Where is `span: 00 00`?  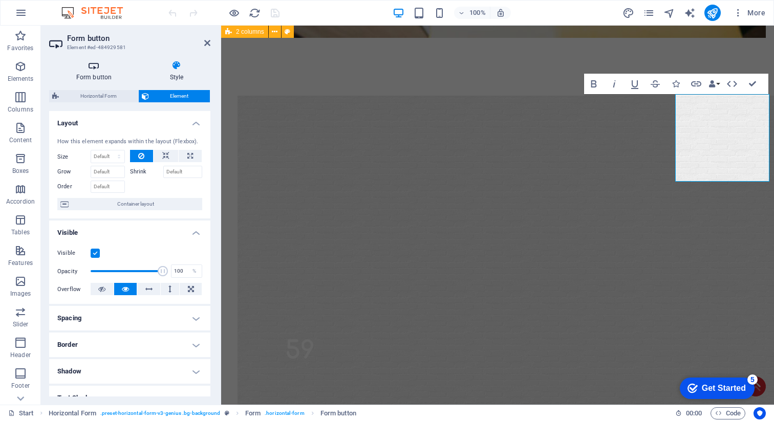 span: 00 00 is located at coordinates (693, 414).